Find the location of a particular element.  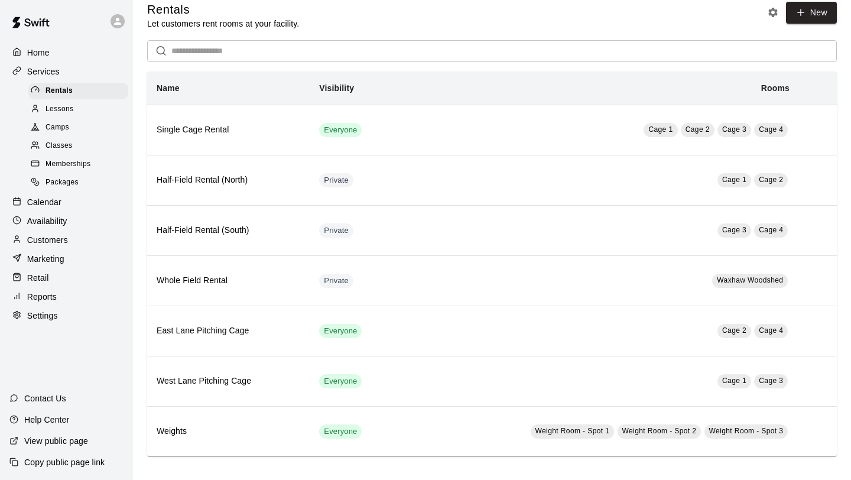

a: Services is located at coordinates (66, 72).